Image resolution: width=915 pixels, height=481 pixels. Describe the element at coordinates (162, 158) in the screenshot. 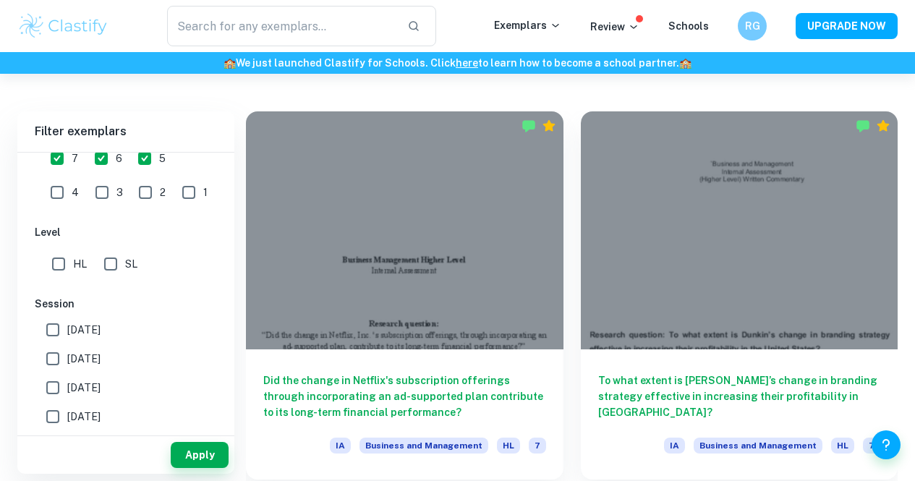

I see `span: 5` at that location.